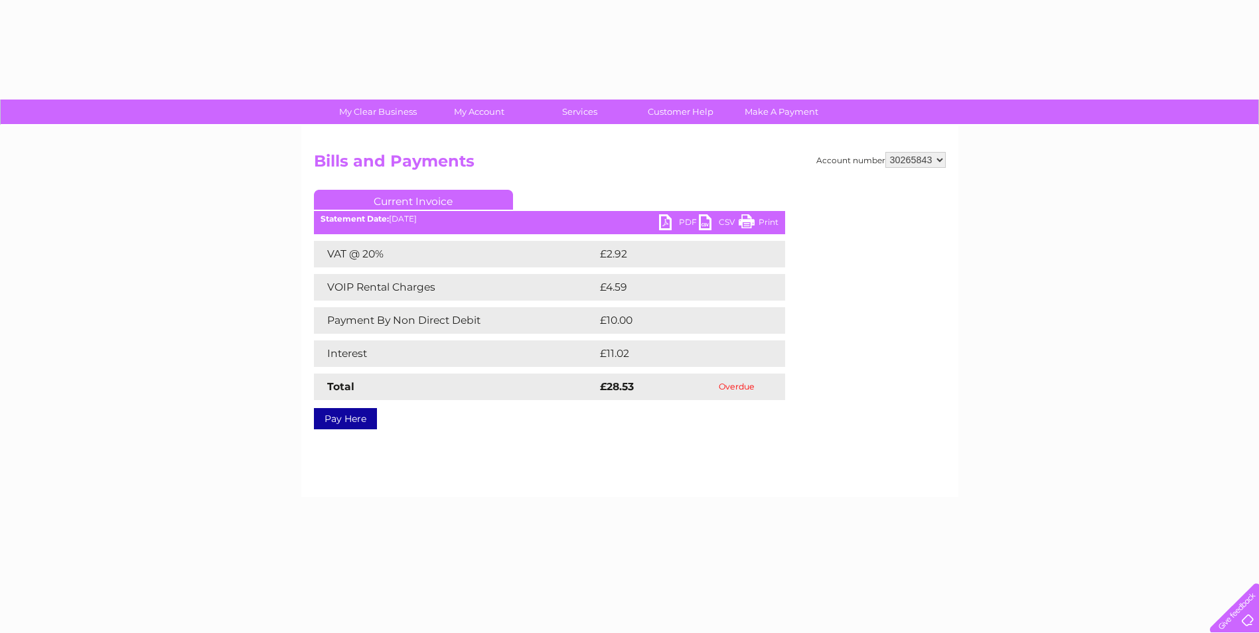 Image resolution: width=1259 pixels, height=633 pixels. I want to click on a: Make A Payment, so click(781, 112).